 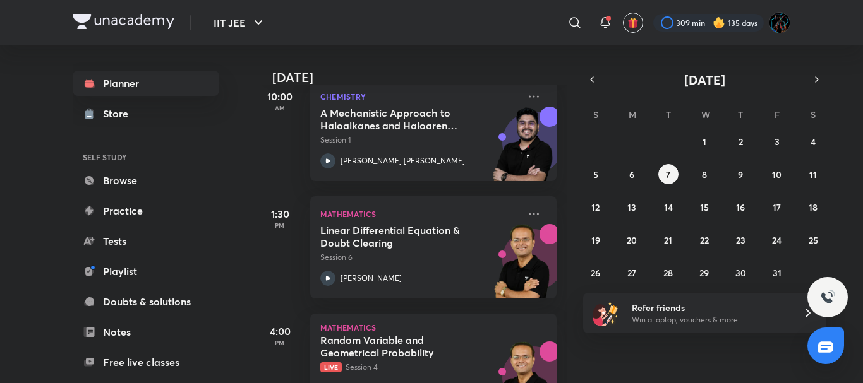 What do you see at coordinates (704, 273) in the screenshot?
I see `button: October 29, 2025` at bounding box center [704, 273].